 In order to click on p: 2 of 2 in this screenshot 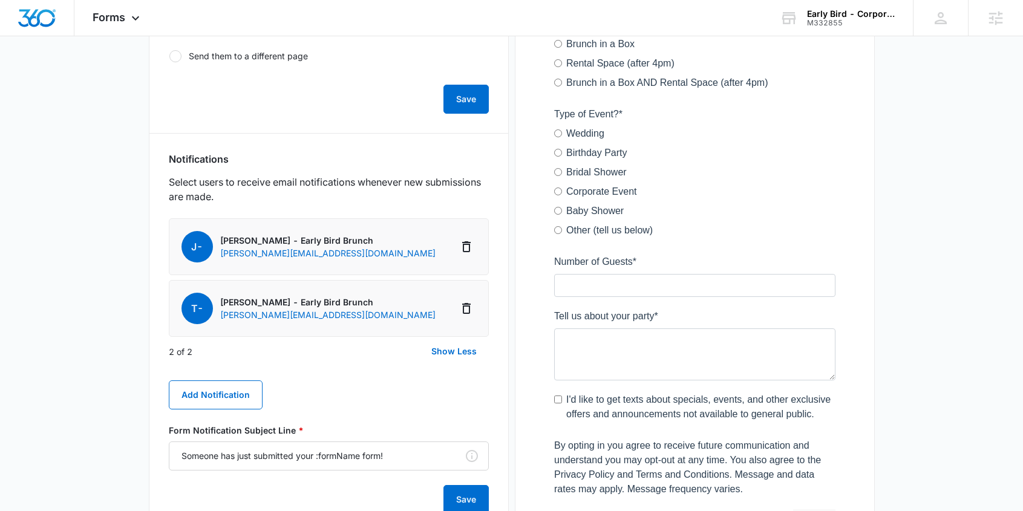, I will do `click(180, 352)`.